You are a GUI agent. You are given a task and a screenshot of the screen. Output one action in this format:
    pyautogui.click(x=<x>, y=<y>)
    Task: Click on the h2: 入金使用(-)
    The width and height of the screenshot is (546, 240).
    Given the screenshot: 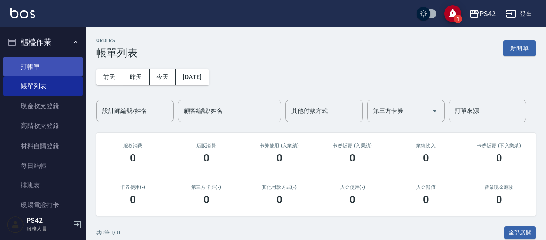 What is the action you would take?
    pyautogui.click(x=352, y=187)
    